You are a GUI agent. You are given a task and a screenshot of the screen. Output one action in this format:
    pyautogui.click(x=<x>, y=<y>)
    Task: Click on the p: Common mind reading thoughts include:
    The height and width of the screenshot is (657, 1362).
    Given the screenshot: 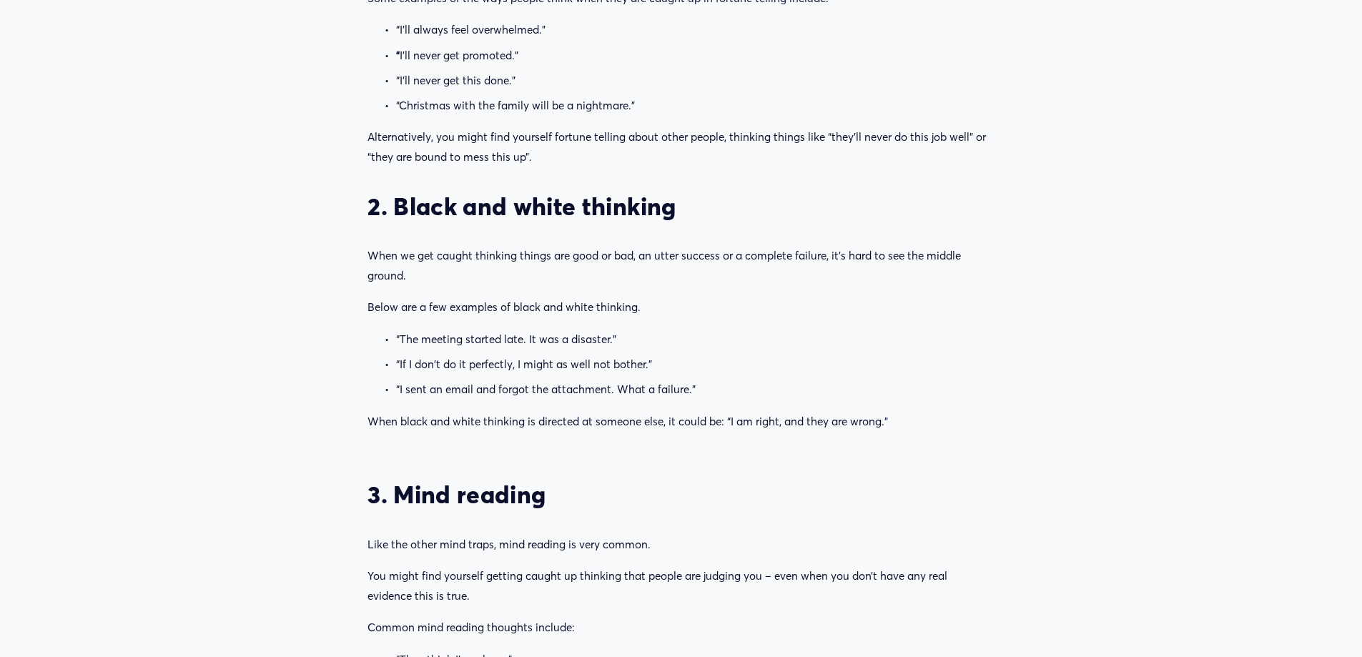 What is the action you would take?
    pyautogui.click(x=680, y=628)
    